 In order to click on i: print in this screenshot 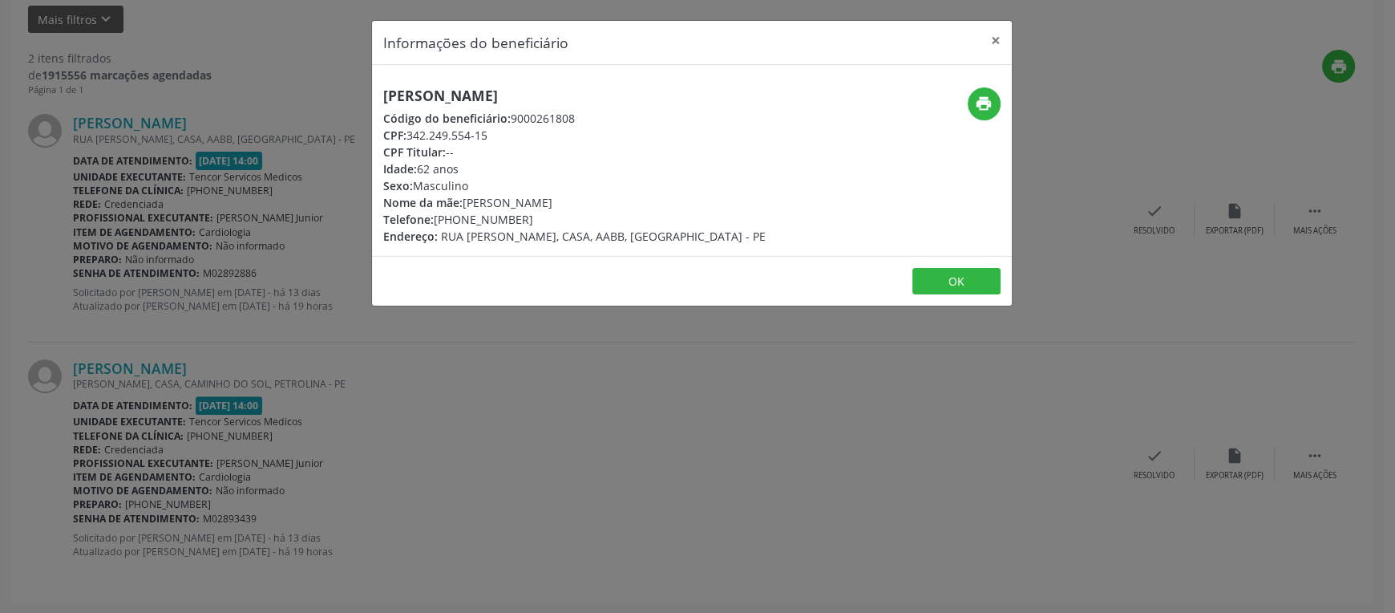, I will do `click(984, 103)`.